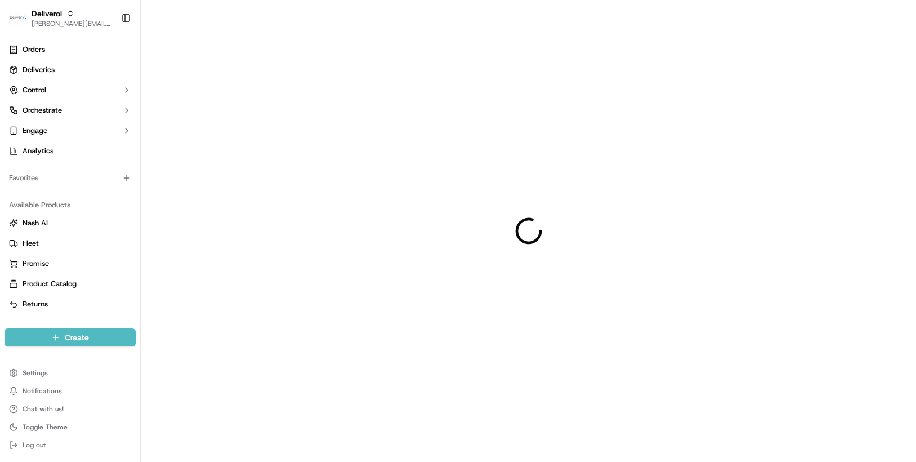 This screenshot has height=462, width=916. I want to click on span: Chat with us!, so click(43, 409).